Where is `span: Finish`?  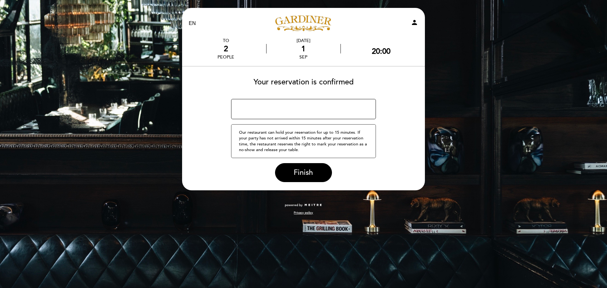 span: Finish is located at coordinates (303, 173).